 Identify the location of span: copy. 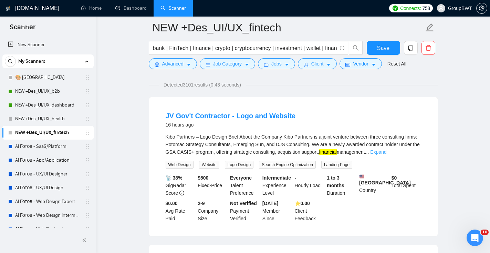
(411, 48).